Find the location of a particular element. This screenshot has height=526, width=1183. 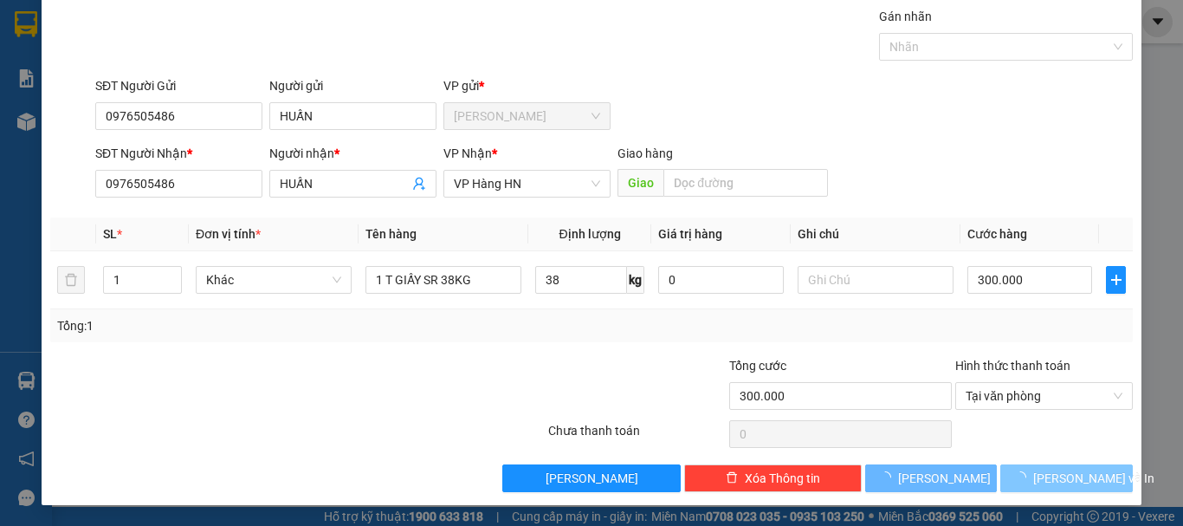

span: Giá trị hàng is located at coordinates (690, 234).